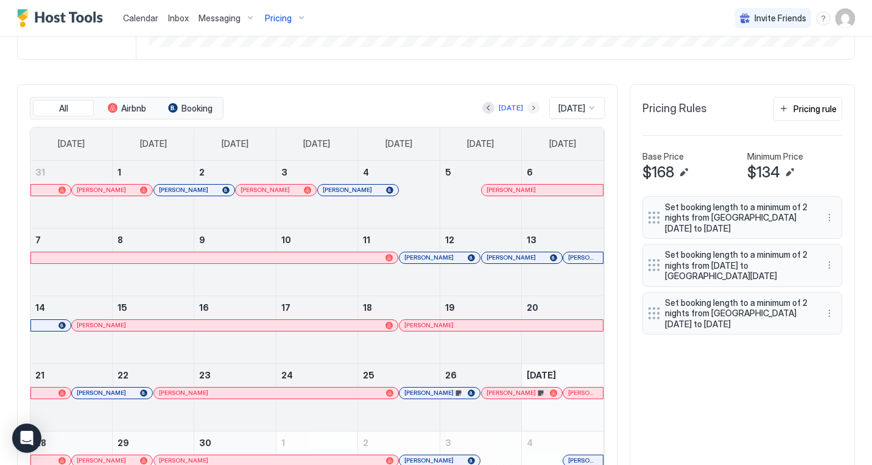  What do you see at coordinates (27, 438) in the screenshot?
I see `div: Open Intercom Messenger` at bounding box center [27, 438].